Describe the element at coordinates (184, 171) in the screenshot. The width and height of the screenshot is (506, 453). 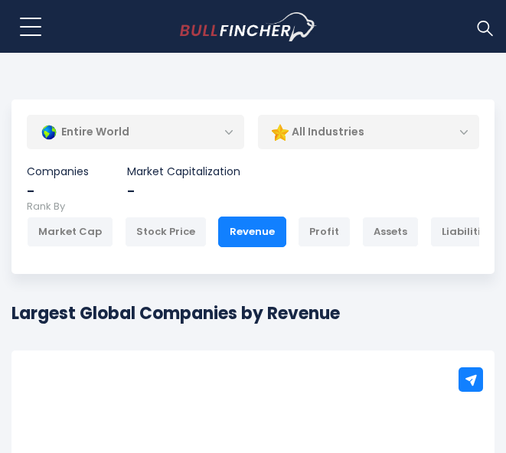
I see `p: Market Capitalization` at that location.